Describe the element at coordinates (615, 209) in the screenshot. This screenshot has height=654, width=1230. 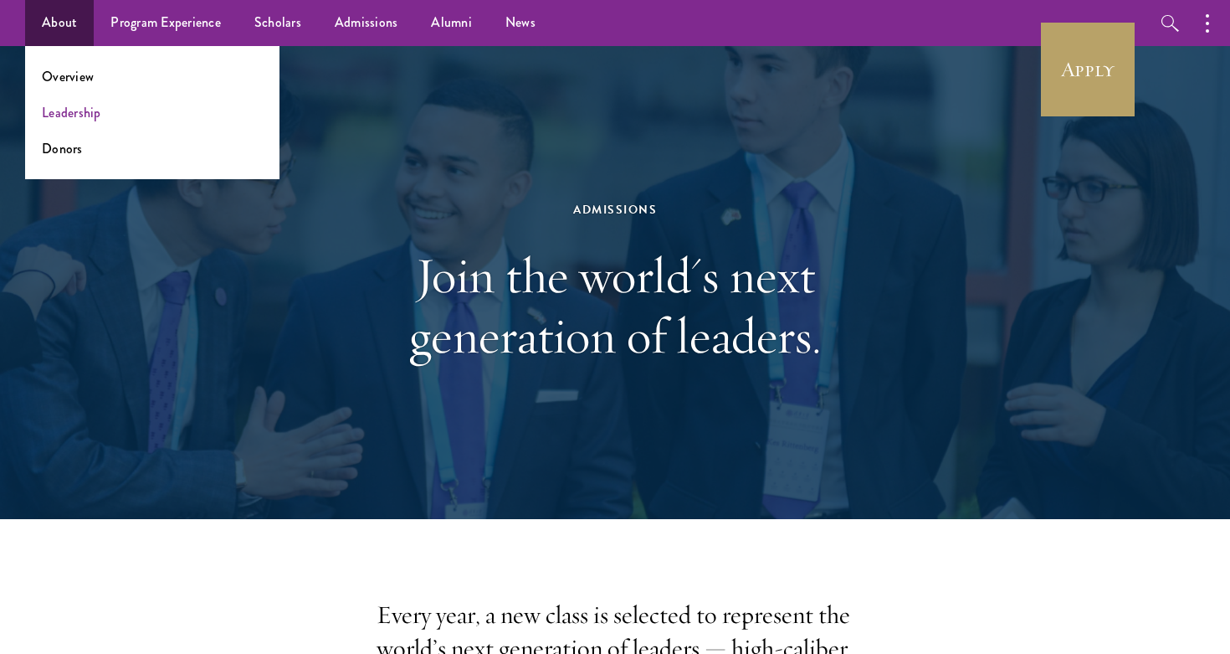
I see `div: Admissions` at that location.